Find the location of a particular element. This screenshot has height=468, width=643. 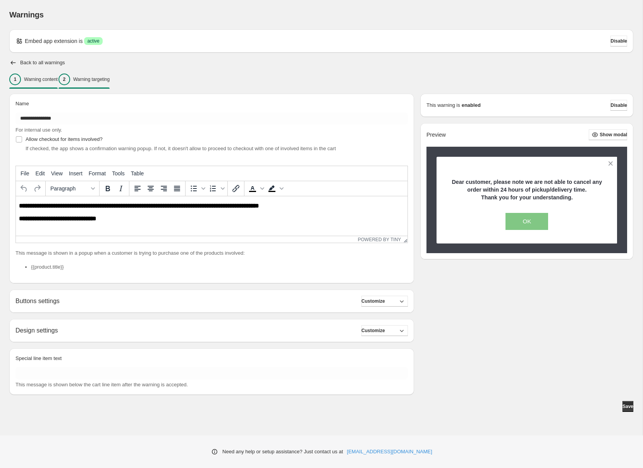

button: Justify is located at coordinates (177, 188).